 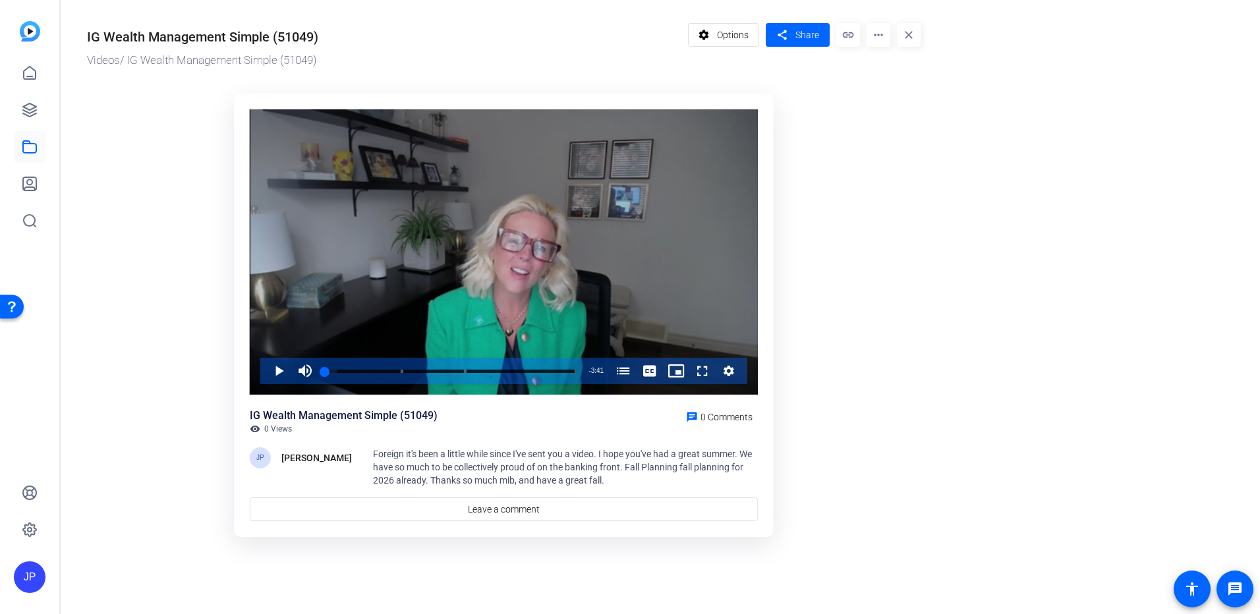 What do you see at coordinates (719, 416) in the screenshot?
I see `a: 0 Comments` at bounding box center [719, 416].